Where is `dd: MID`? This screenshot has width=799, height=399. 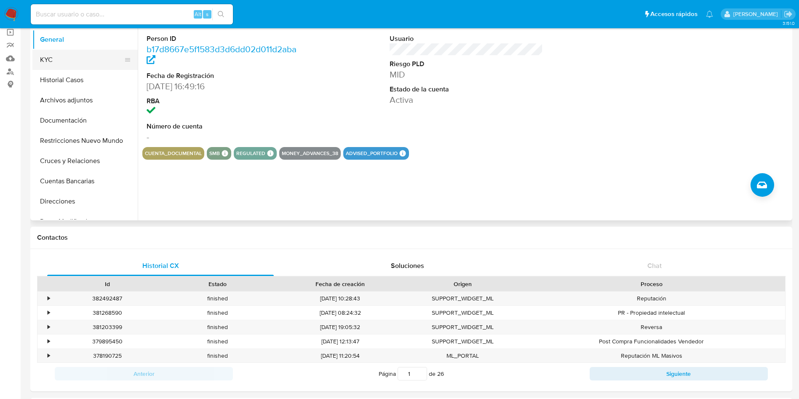 dd: MID is located at coordinates (466, 75).